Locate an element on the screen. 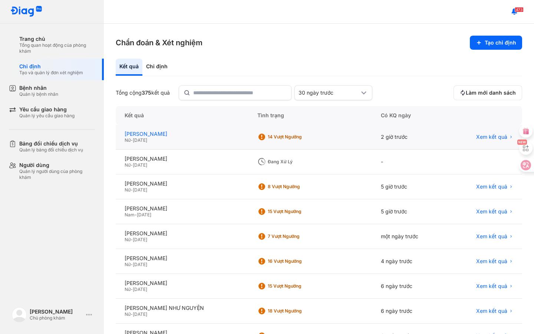 The height and width of the screenshot is (334, 534). div: Trang chủ is located at coordinates (57, 39).